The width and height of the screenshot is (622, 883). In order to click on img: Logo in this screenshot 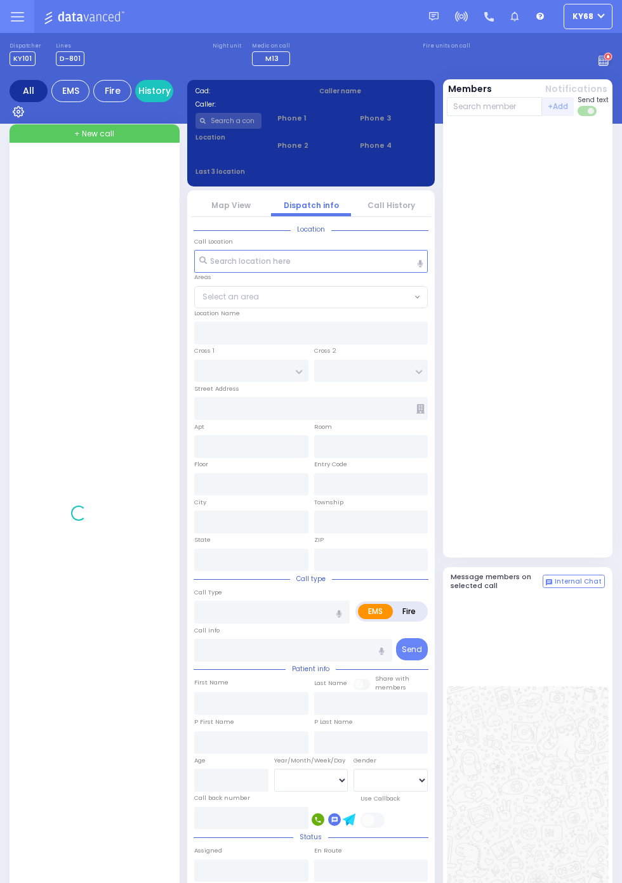, I will do `click(86, 16)`.